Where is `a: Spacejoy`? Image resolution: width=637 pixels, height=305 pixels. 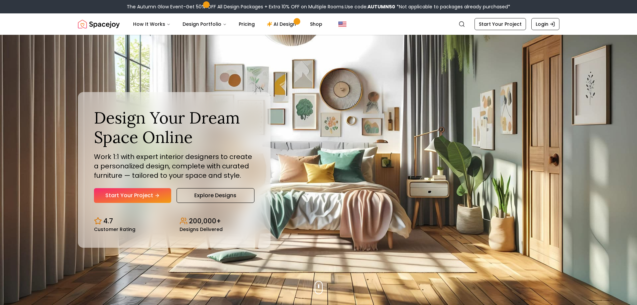 a: Spacejoy is located at coordinates (99, 24).